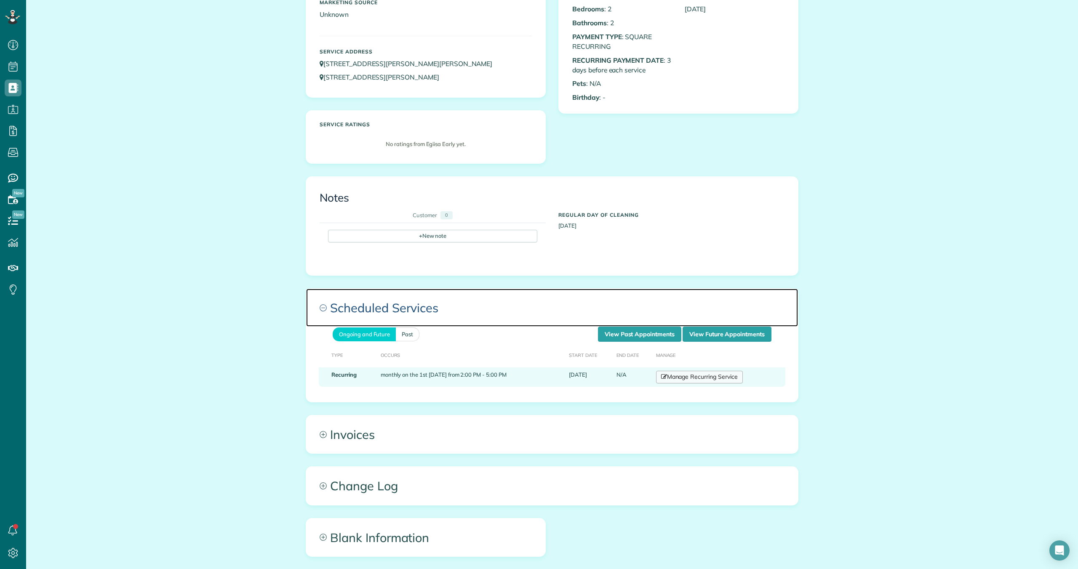  What do you see at coordinates (622, 65) in the screenshot?
I see `p: : 3 days before each service` at bounding box center [622, 65].